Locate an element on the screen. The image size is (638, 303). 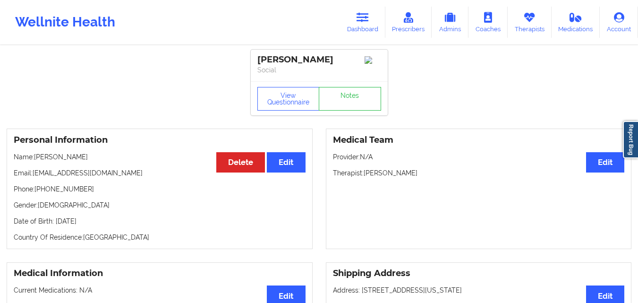
a: Coaches is located at coordinates (488, 22).